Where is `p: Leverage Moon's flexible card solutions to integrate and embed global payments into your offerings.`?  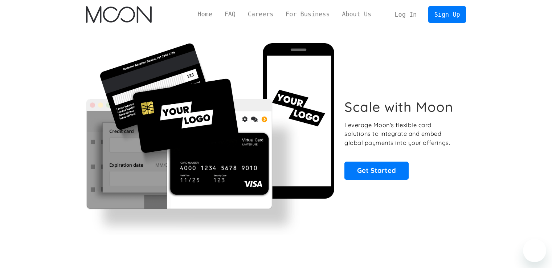
p: Leverage Moon's flexible card solutions to integrate and embed global payments into your offerings. is located at coordinates (401, 134).